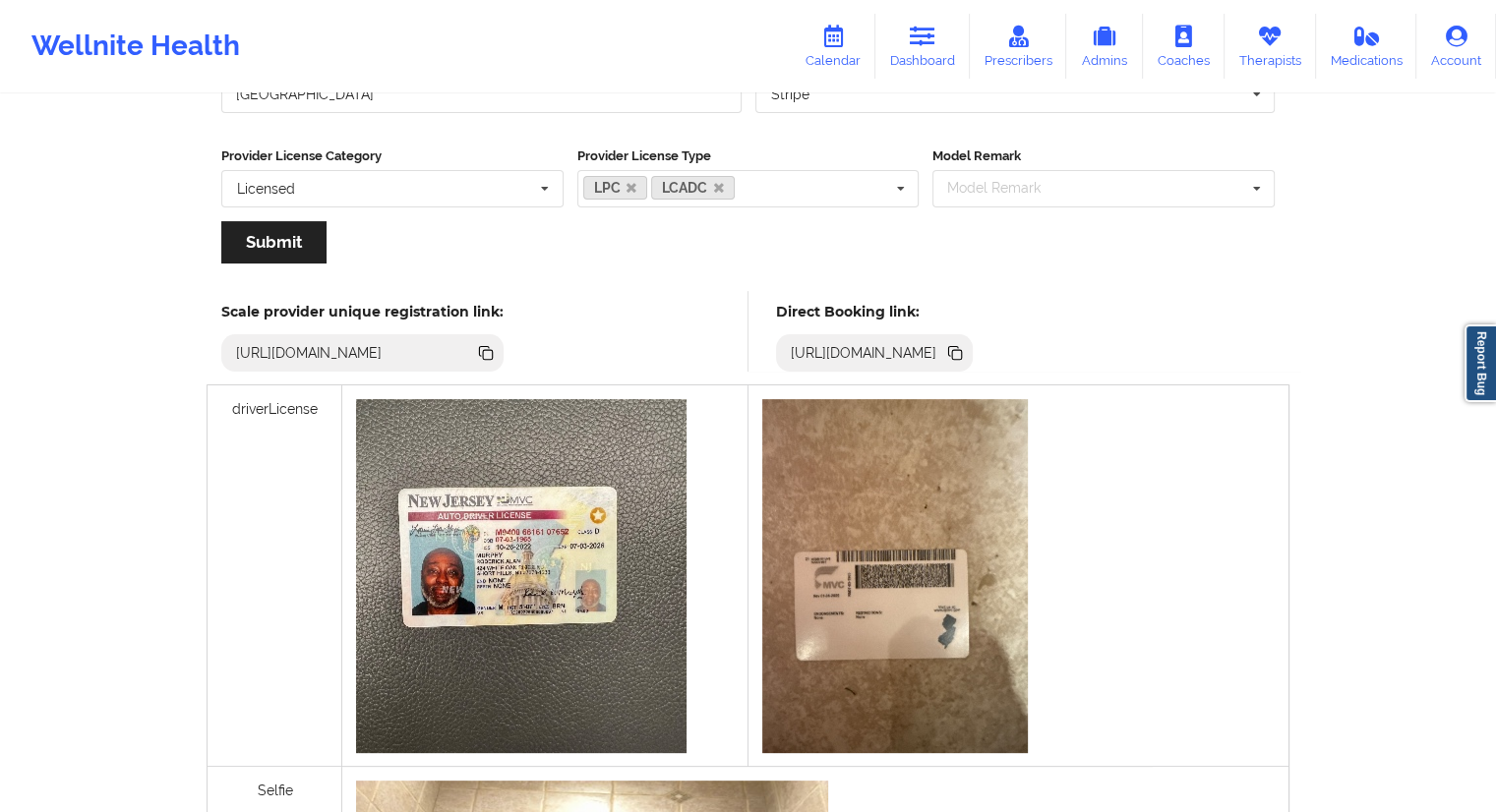 The width and height of the screenshot is (1496, 812). I want to click on a: Admins, so click(1105, 46).